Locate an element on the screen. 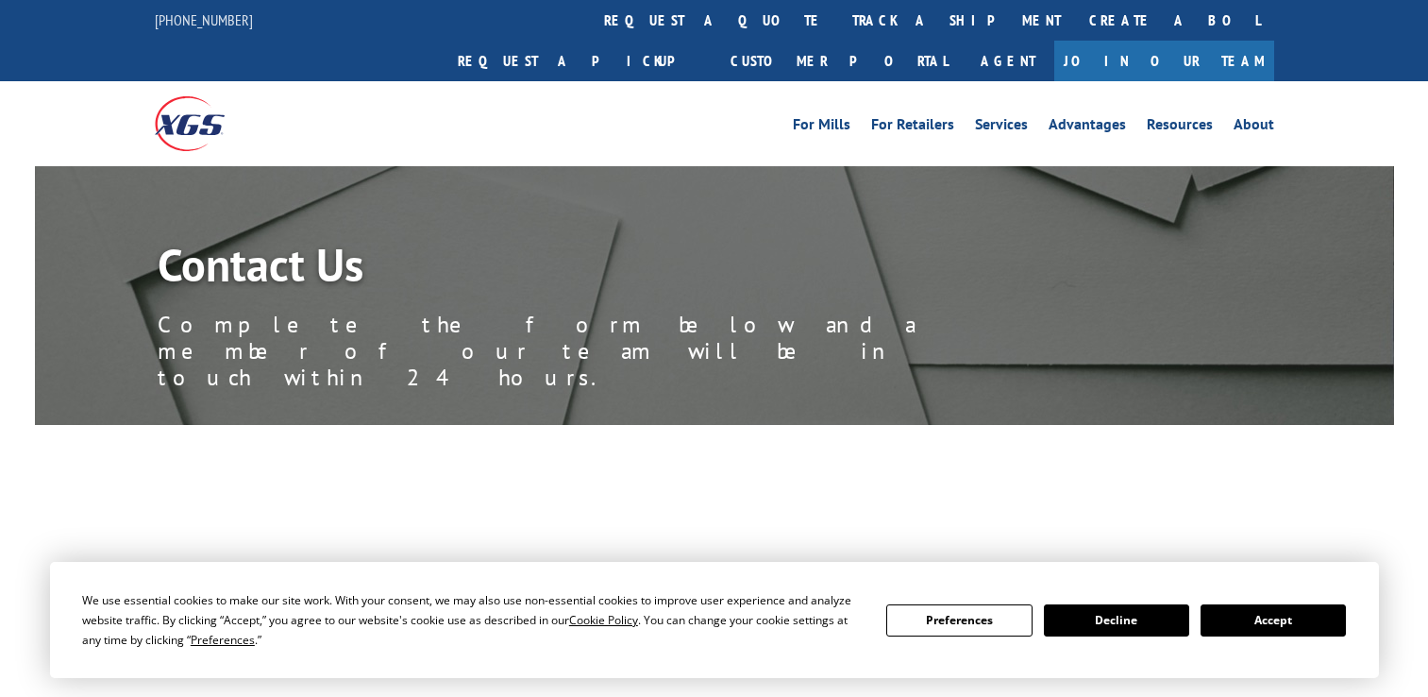 The height and width of the screenshot is (697, 1428). span: Cookie Policy is located at coordinates (603, 619).